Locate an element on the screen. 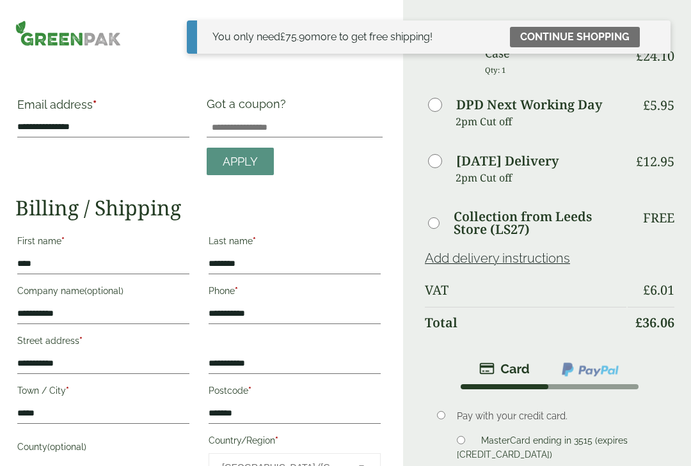  a: Continue shopping is located at coordinates (574, 37).